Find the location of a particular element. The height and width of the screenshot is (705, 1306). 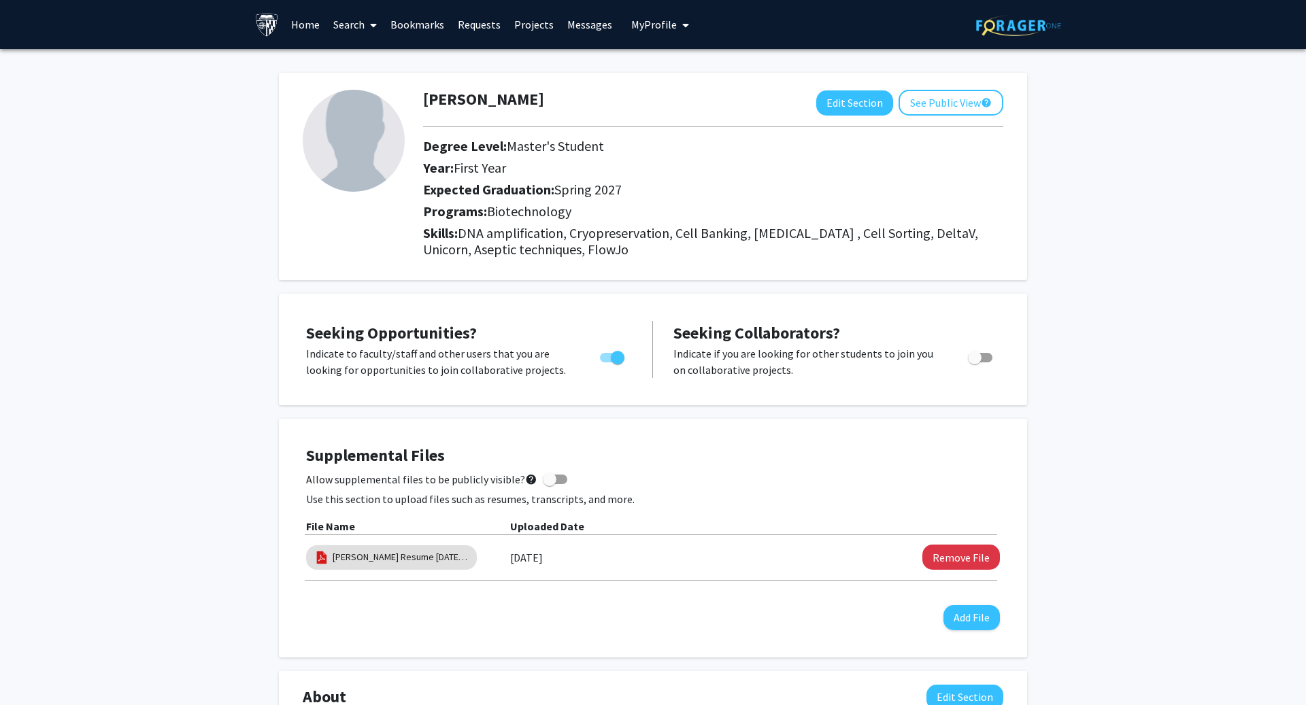

span: My Profile is located at coordinates (653, 24).